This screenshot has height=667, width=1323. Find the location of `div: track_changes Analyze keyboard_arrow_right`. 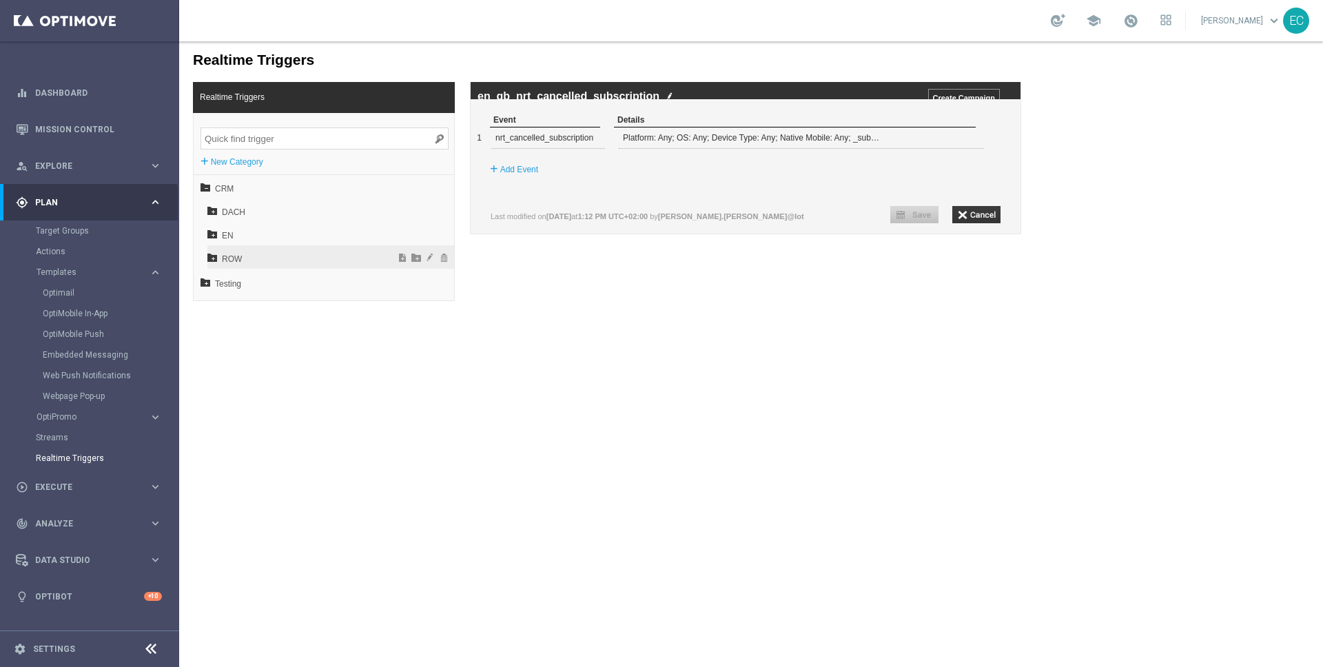

div: track_changes Analyze keyboard_arrow_right is located at coordinates (89, 524).